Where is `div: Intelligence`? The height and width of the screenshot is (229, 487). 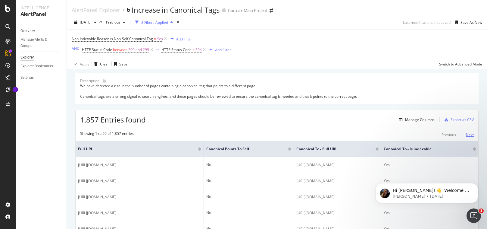 div: Intelligence is located at coordinates (41, 8).